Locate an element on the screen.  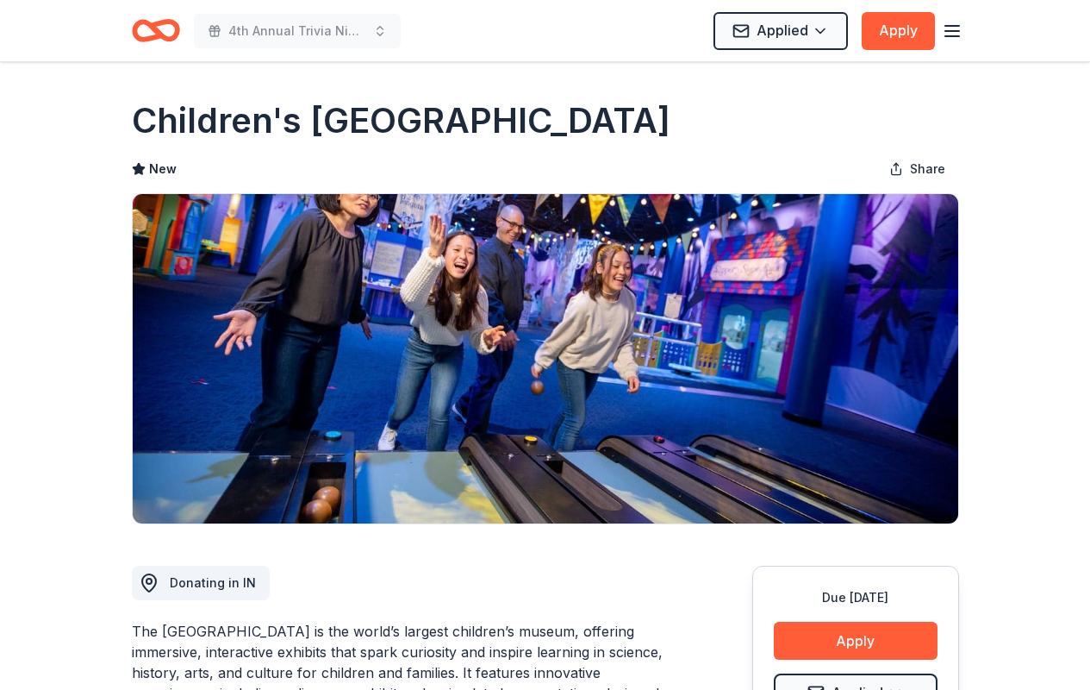
span: Applied is located at coordinates (783, 30).